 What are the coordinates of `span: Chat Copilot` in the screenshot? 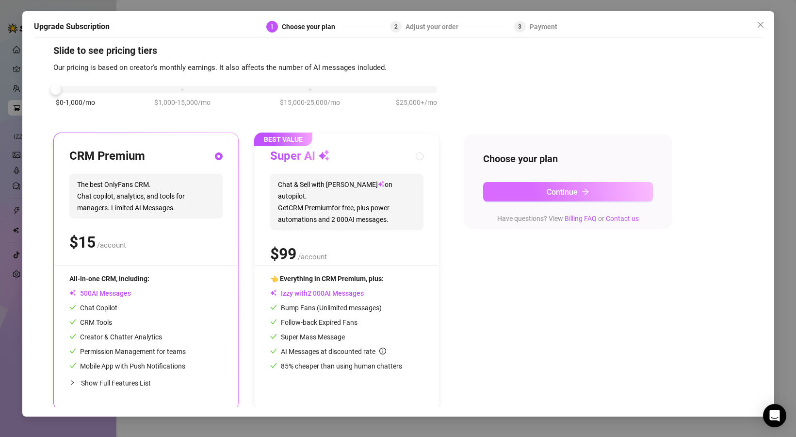 It's located at (93, 308).